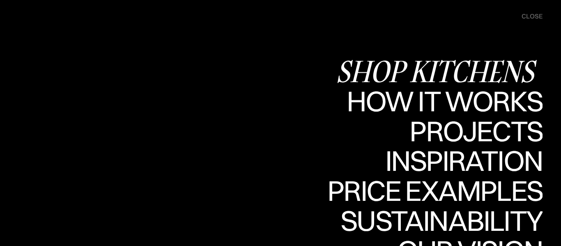 The height and width of the screenshot is (246, 561). What do you see at coordinates (439, 71) in the screenshot?
I see `a: Shop Kitchens` at bounding box center [439, 71].